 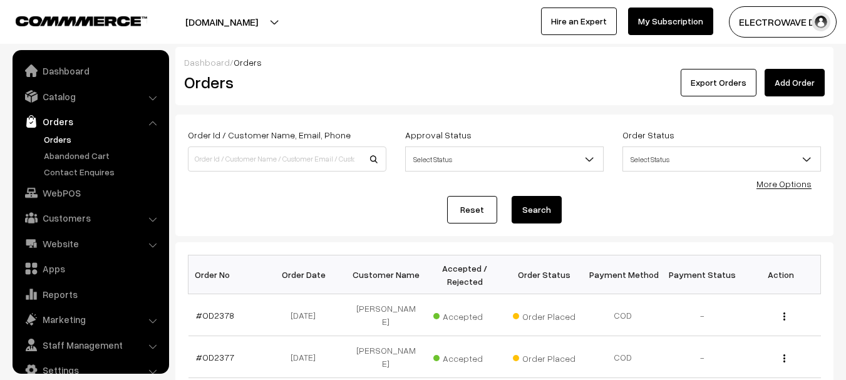 I want to click on a: Staff Management, so click(x=90, y=345).